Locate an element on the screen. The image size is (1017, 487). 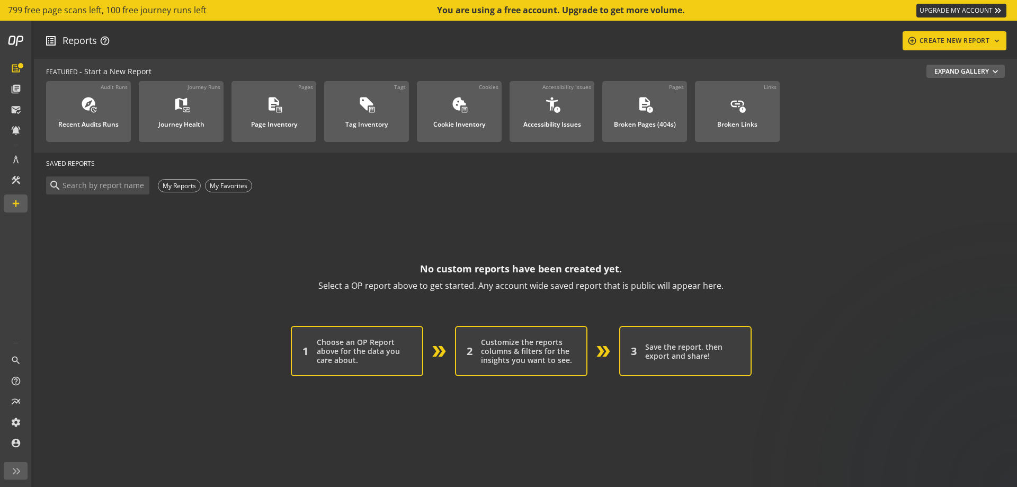
mat-icon: multiline_chart is located at coordinates (16, 402).